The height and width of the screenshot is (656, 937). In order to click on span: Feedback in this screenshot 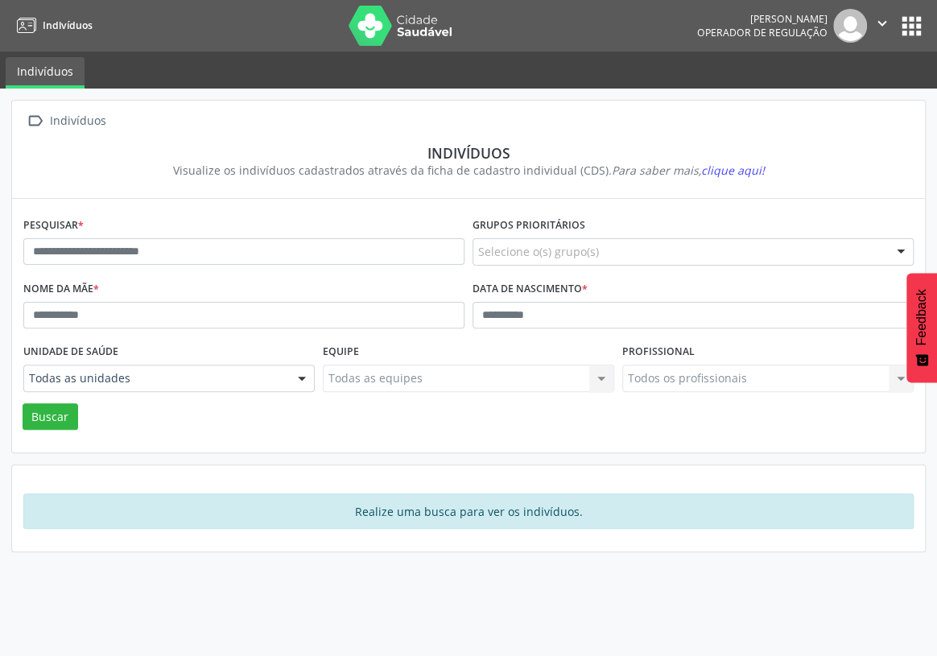, I will do `click(922, 317)`.